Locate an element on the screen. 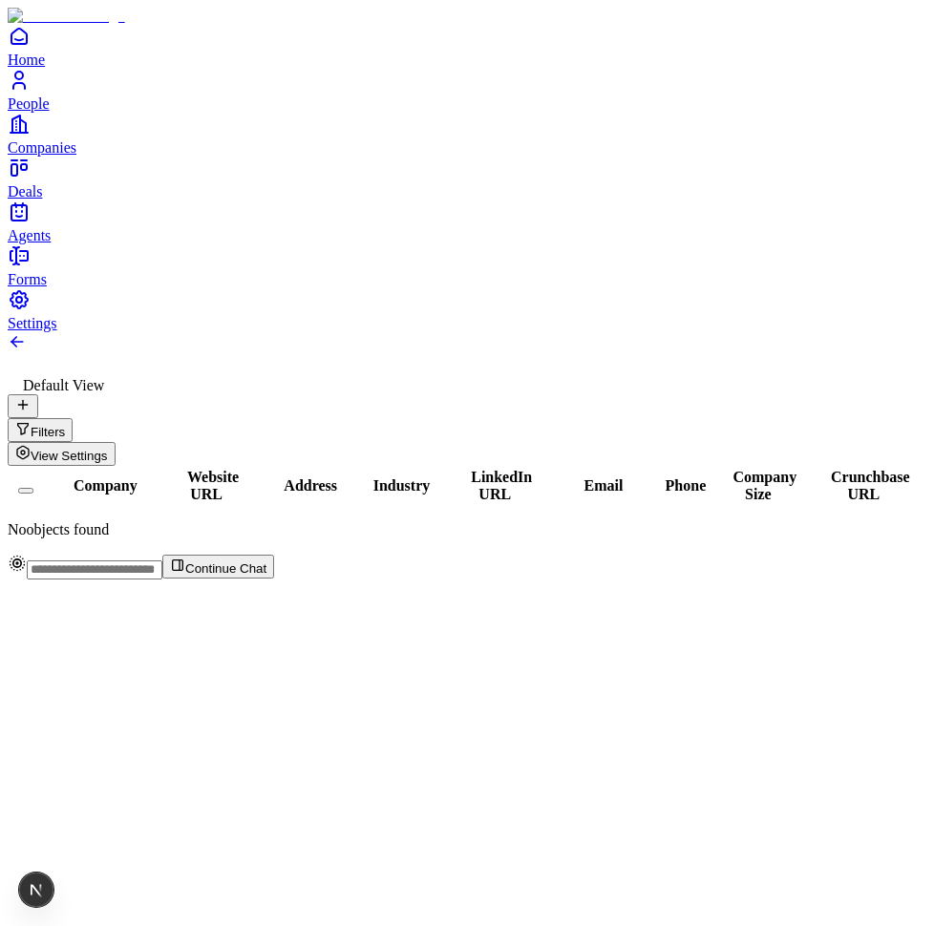  button: Continue Chat is located at coordinates (218, 566).